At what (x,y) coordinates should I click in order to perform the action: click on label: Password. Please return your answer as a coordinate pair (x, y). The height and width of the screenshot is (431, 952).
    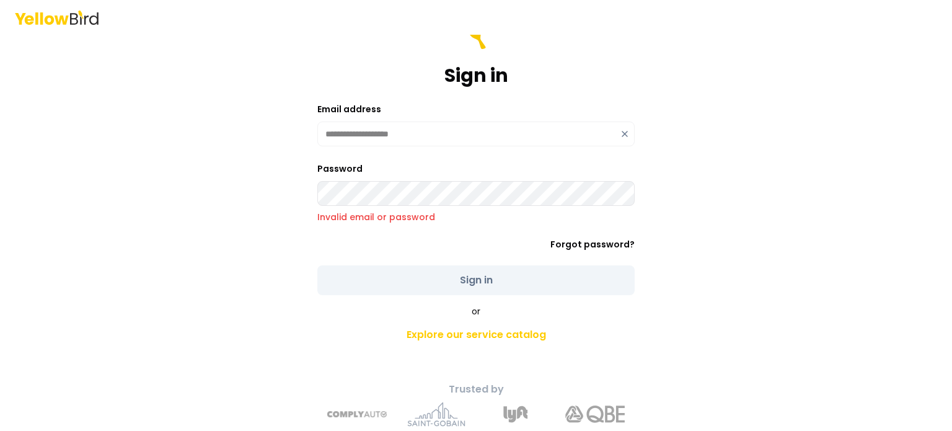
    Looking at the image, I should click on (340, 169).